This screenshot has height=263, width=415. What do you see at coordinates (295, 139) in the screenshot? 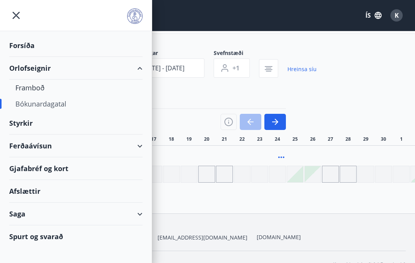
I see `span: 25` at bounding box center [295, 139].